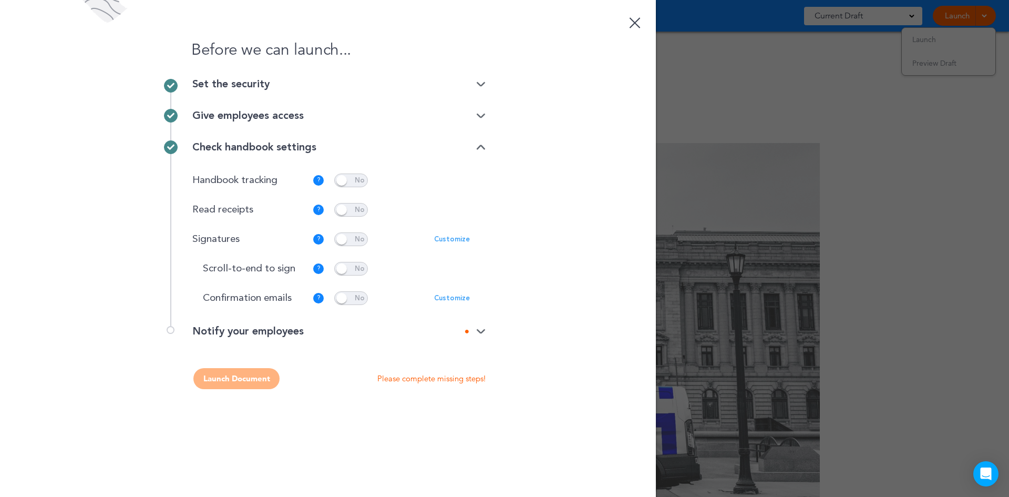 The height and width of the screenshot is (497, 1009). Describe the element at coordinates (432, 379) in the screenshot. I see `p: Please complete missing steps!` at that location.